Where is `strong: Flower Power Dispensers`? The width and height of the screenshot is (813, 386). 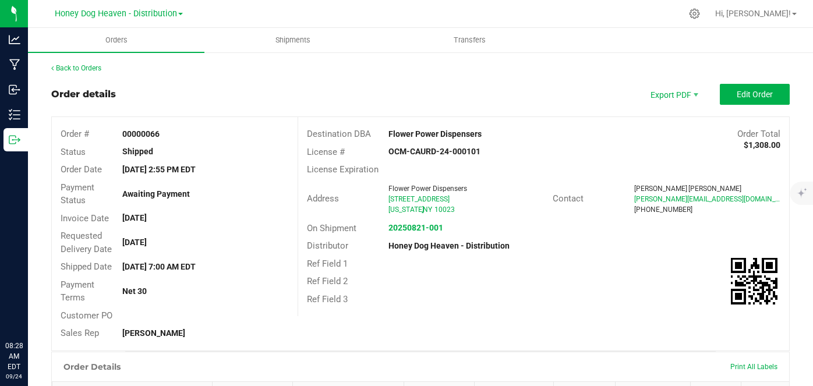 strong: Flower Power Dispensers is located at coordinates (435, 134).